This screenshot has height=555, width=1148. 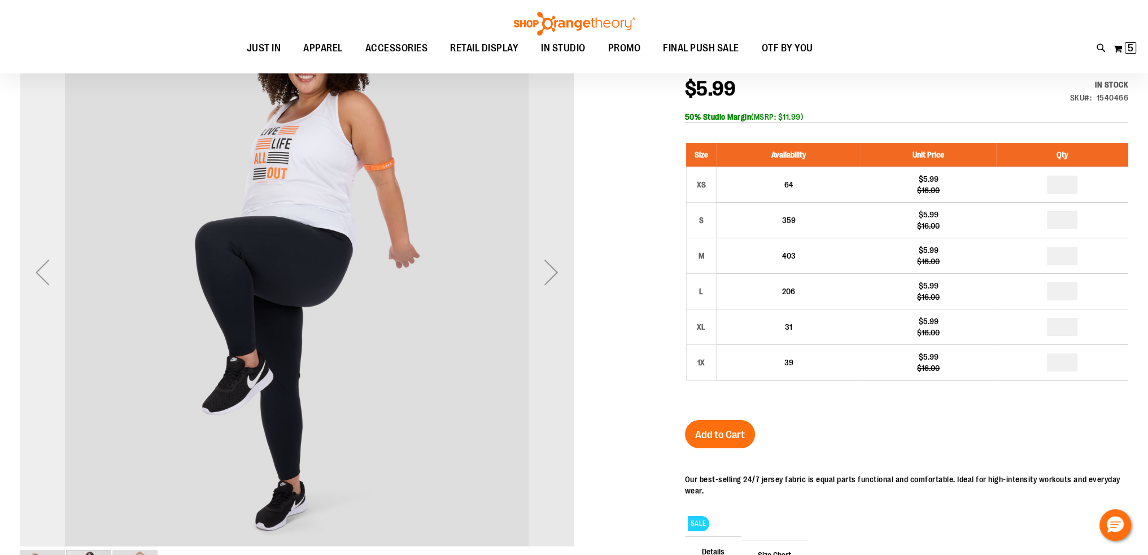 I want to click on th: Unit Price, so click(x=929, y=155).